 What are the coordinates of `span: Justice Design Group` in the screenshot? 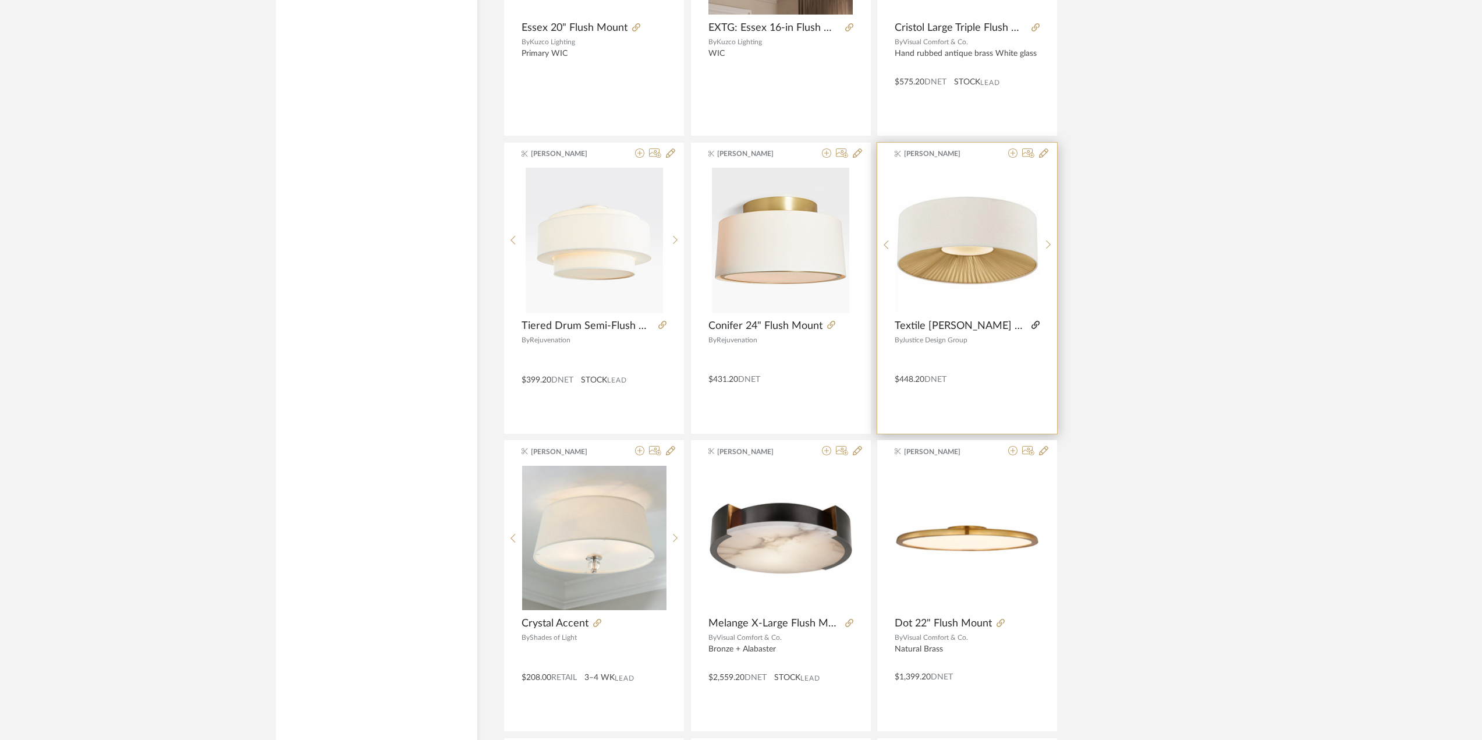 It's located at (935, 340).